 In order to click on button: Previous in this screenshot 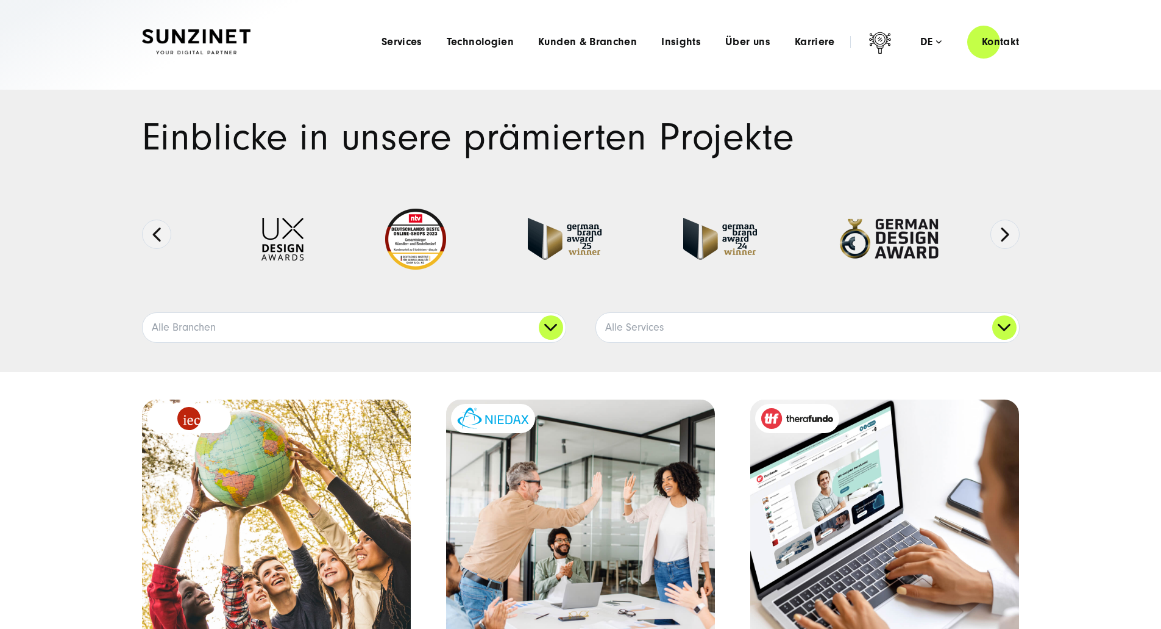, I will do `click(157, 234)`.